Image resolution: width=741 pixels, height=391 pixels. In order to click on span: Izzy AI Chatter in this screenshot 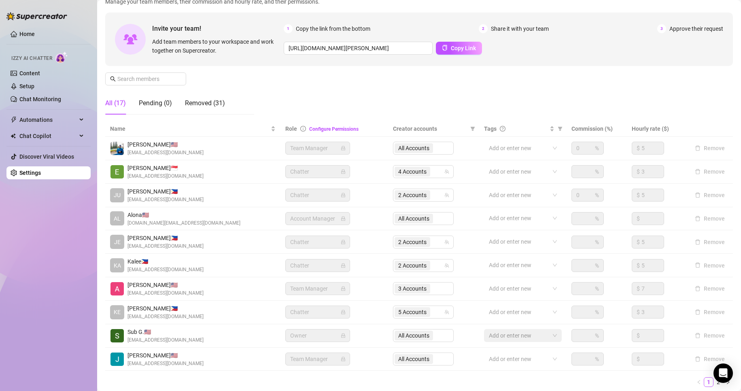, I will do `click(32, 58)`.